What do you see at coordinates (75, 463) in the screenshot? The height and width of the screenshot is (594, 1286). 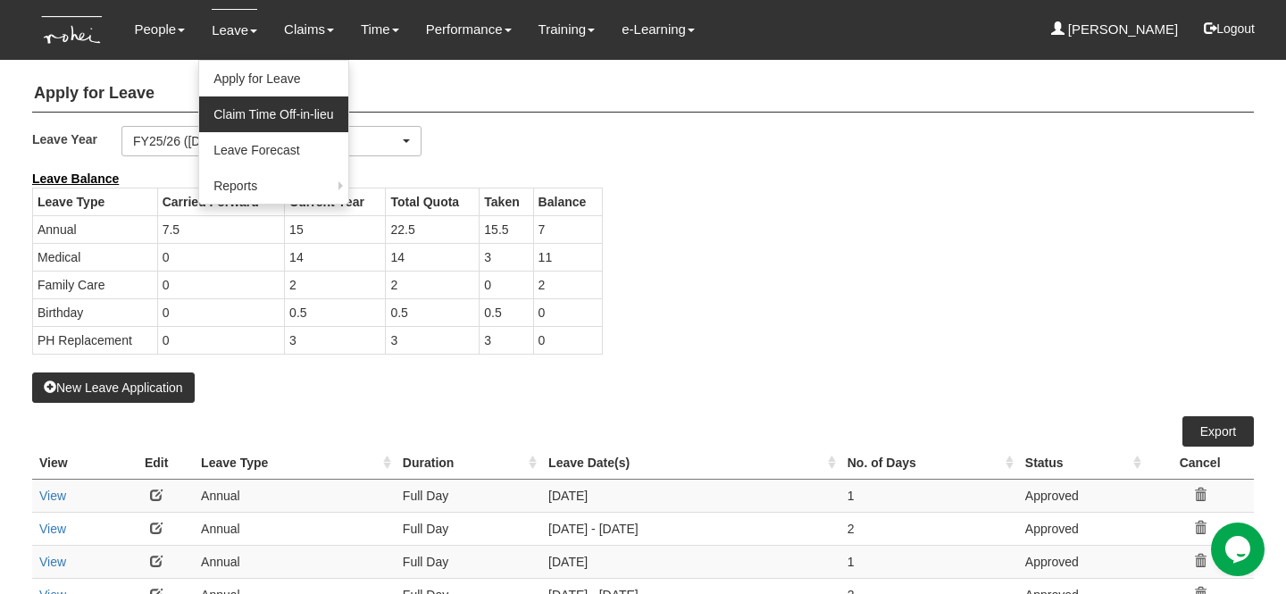 I see `th: View` at bounding box center [75, 463].